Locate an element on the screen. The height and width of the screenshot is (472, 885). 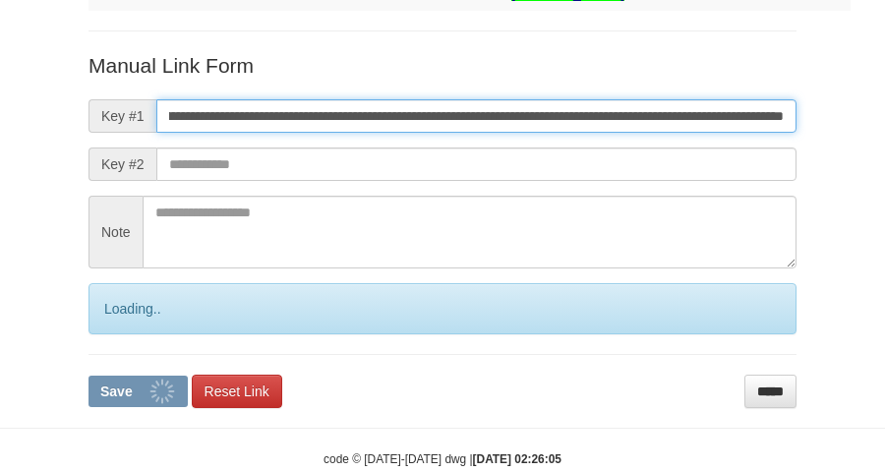
span: Note is located at coordinates (115, 232).